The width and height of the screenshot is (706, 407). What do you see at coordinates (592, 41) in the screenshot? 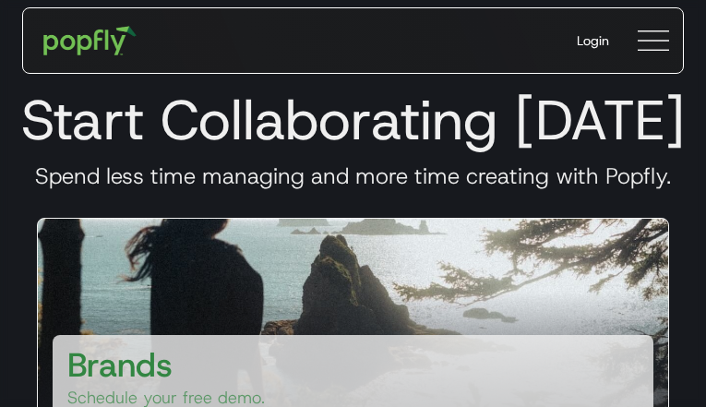
I see `a: Login` at bounding box center [592, 41].